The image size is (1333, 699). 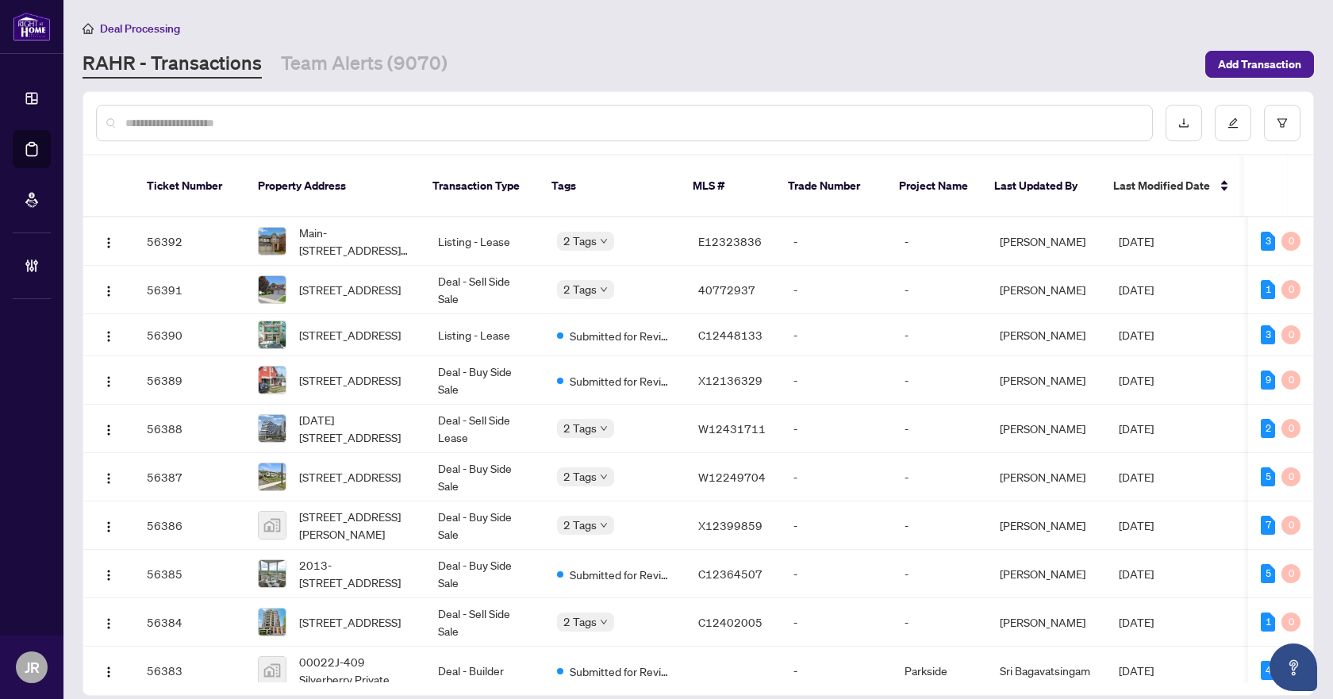 What do you see at coordinates (364, 64) in the screenshot?
I see `a: Team Alerts (9070)` at bounding box center [364, 64].